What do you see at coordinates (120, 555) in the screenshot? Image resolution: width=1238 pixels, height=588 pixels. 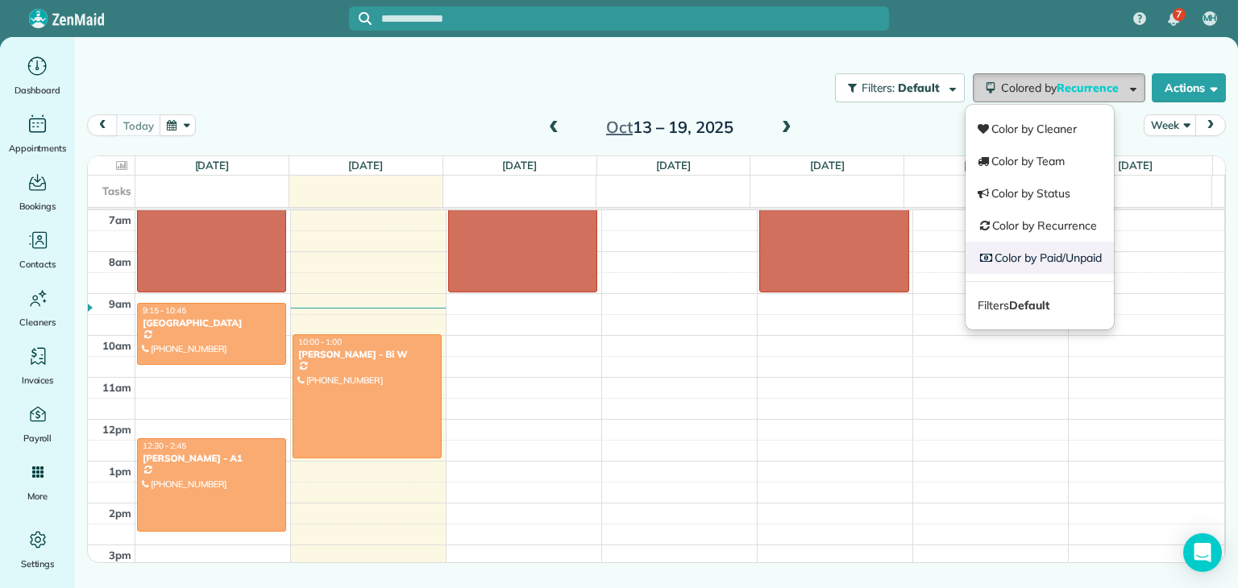 I see `span: 3pm` at bounding box center [120, 555].